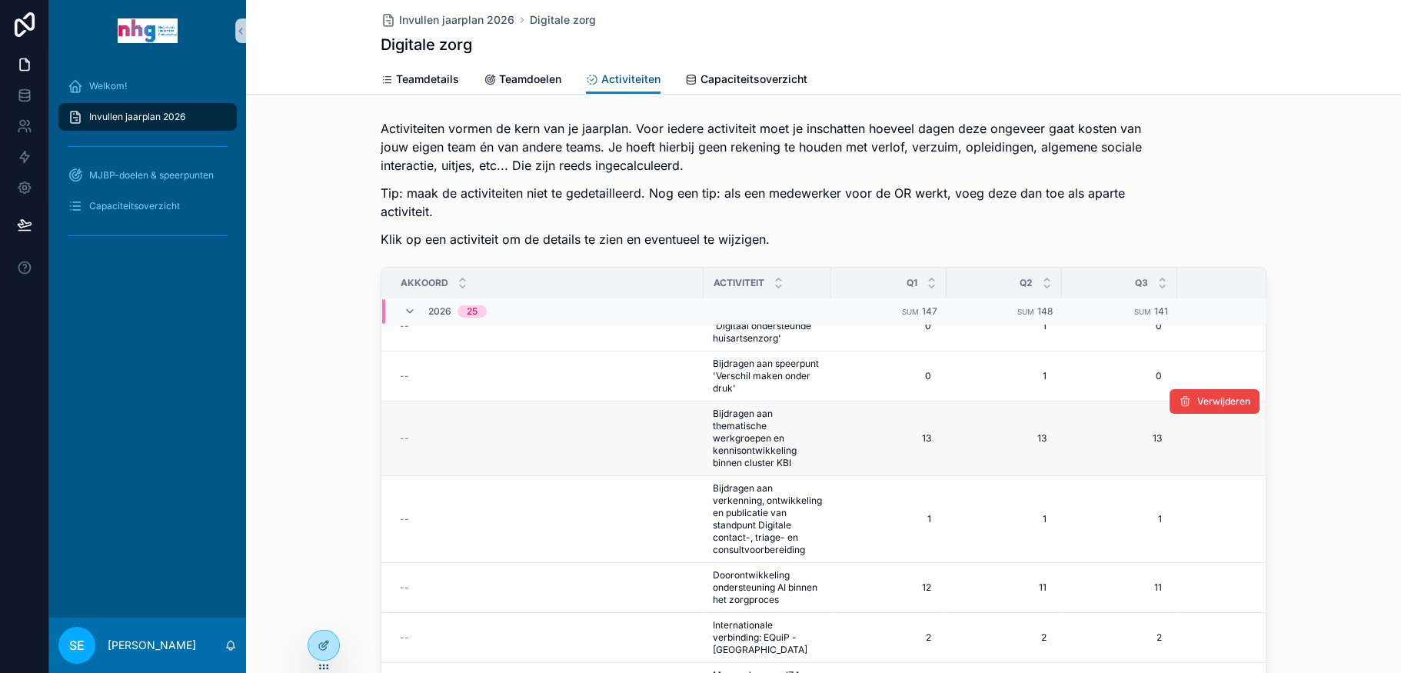  What do you see at coordinates (766, 239) in the screenshot?
I see `p: Klik op een activiteit om de details te zien en eventueel te wijzigen.` at bounding box center [766, 239].